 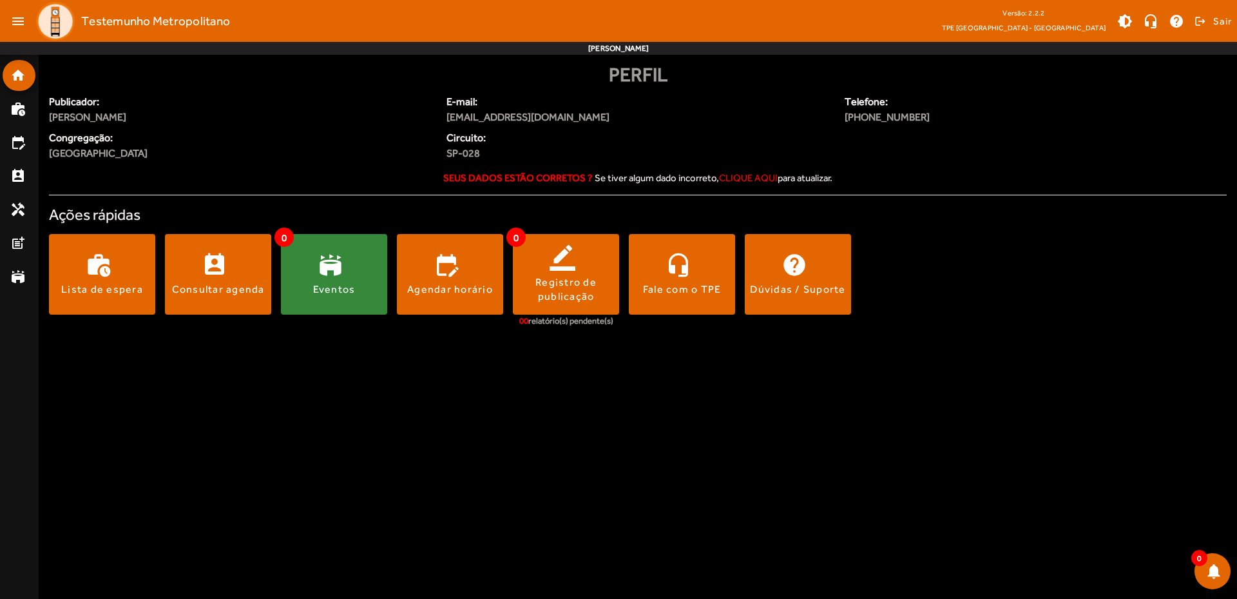 What do you see at coordinates (798, 274) in the screenshot?
I see `button: Dúvidas / Suporte` at bounding box center [798, 274].